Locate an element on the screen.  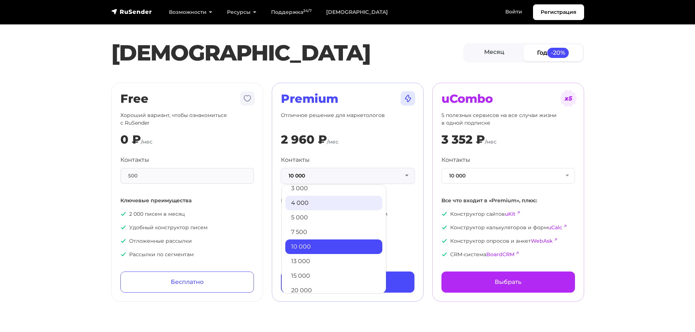
a: Регистрация is located at coordinates (558, 12).